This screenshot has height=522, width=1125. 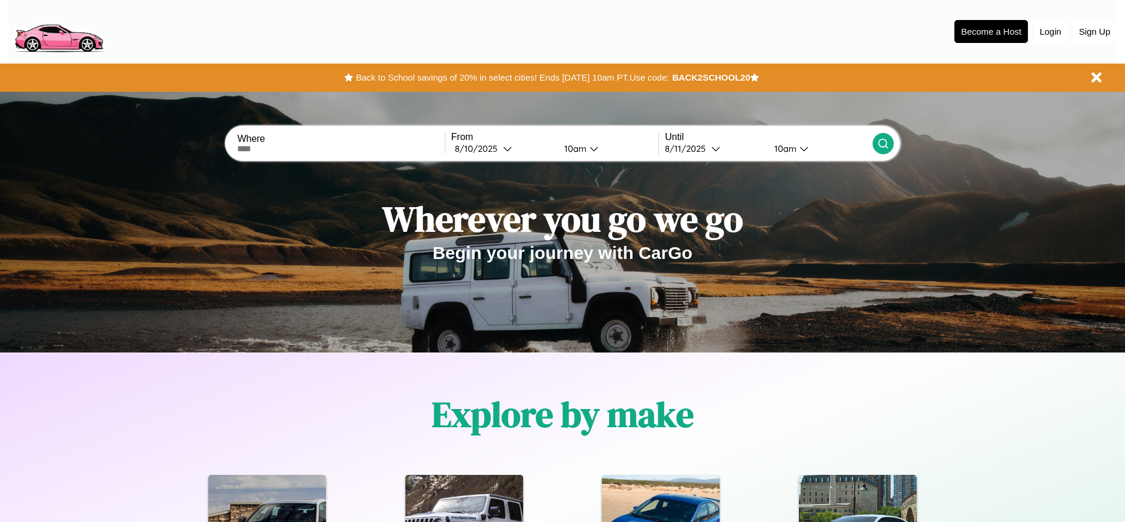 I want to click on h1: Explore by make, so click(x=563, y=414).